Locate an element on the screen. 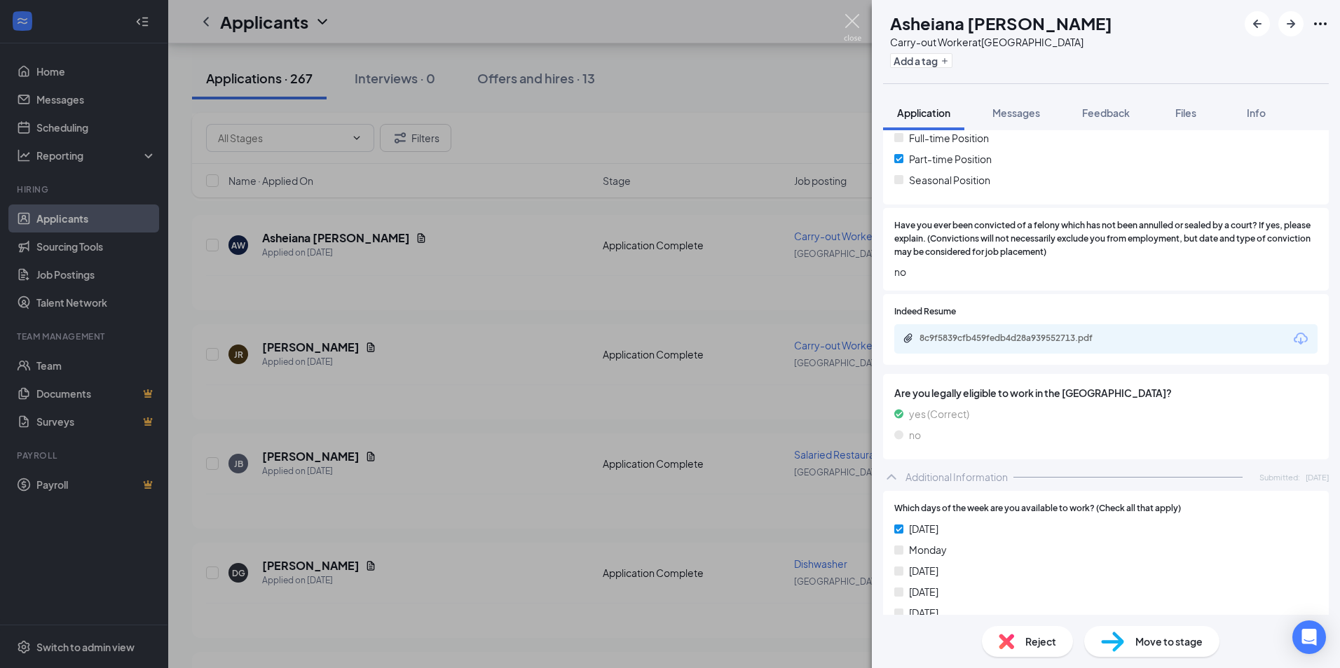 The width and height of the screenshot is (1340, 668). span: Move to stage is located at coordinates (1169, 642).